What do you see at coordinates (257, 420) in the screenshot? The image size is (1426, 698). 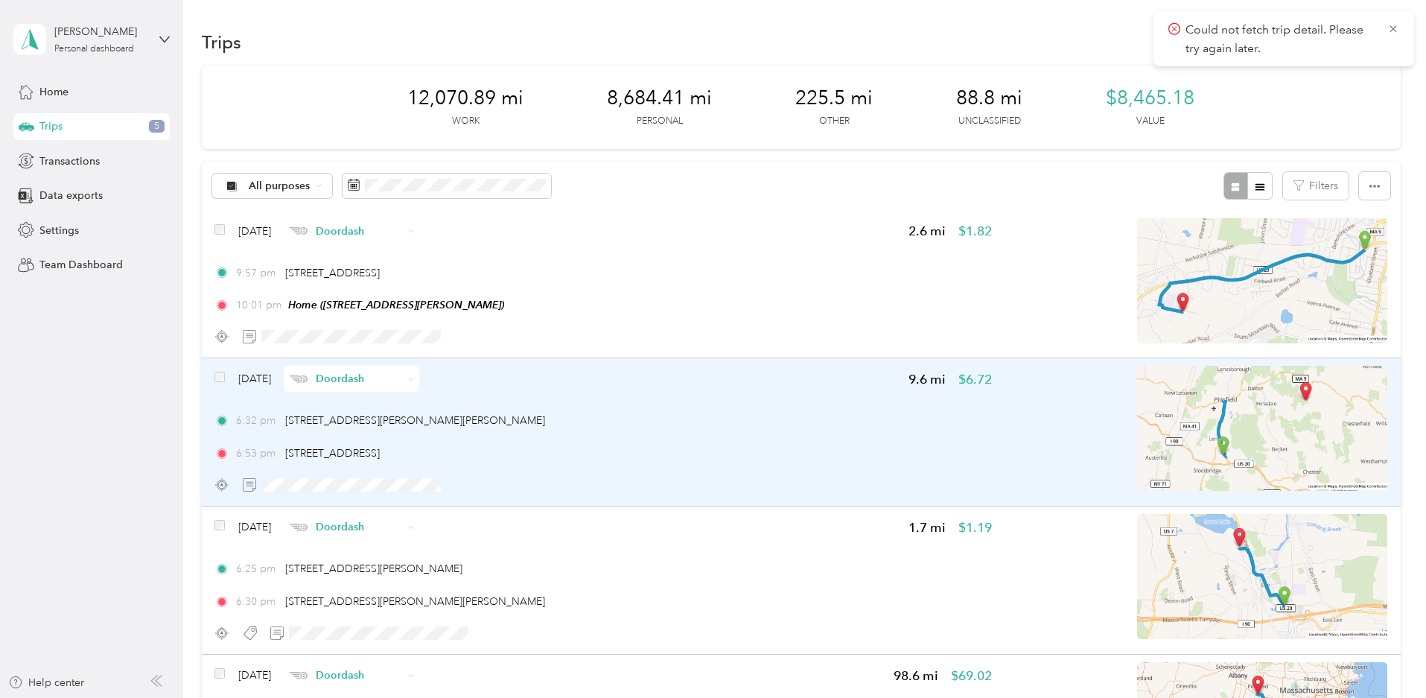 I see `span: 6:32 pm` at bounding box center [257, 420].